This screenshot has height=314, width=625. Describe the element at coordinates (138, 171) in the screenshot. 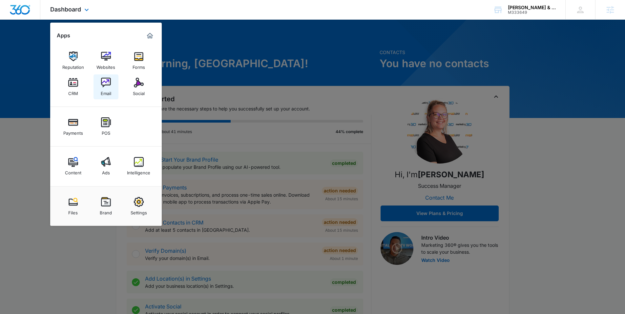

I see `div: Intelligence` at that location.